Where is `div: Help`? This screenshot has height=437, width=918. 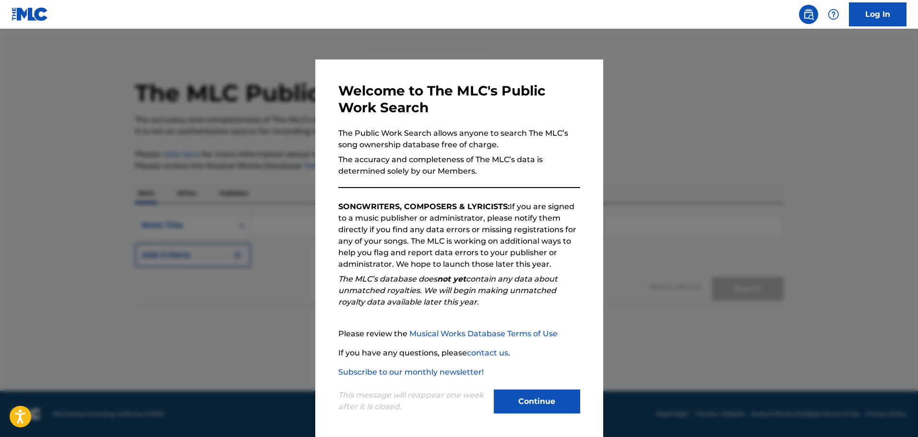 div: Help is located at coordinates (834, 14).